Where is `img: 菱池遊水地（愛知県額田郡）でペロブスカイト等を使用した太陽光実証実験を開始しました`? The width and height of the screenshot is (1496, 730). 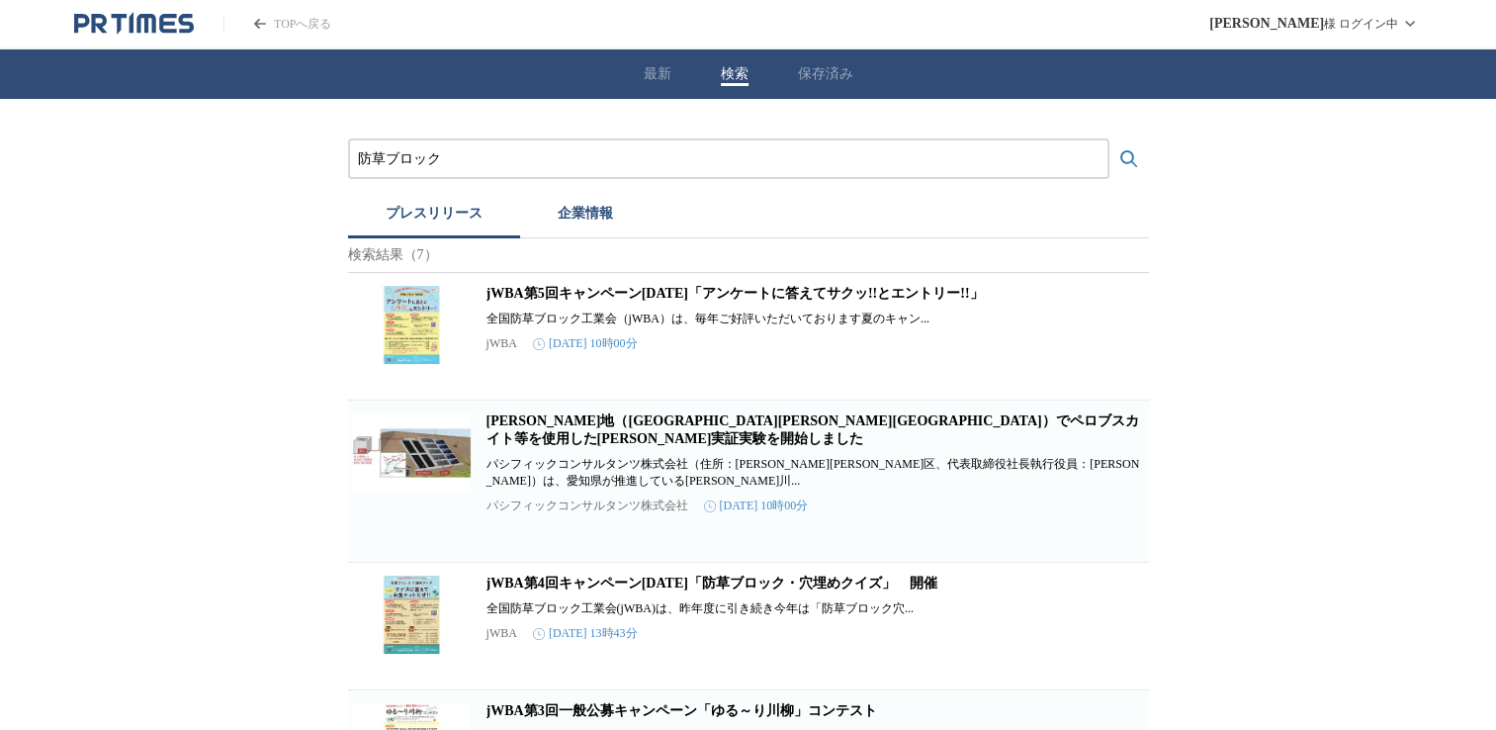
img: 菱池遊水地（愛知県額田郡）でペロブスカイト等を使用した太陽光実証実験を開始しました is located at coordinates (411, 452).